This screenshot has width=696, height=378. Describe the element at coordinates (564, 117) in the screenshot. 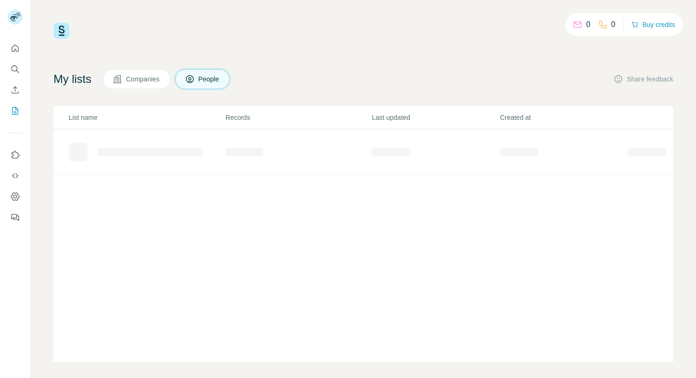

I see `p: Created at` at that location.